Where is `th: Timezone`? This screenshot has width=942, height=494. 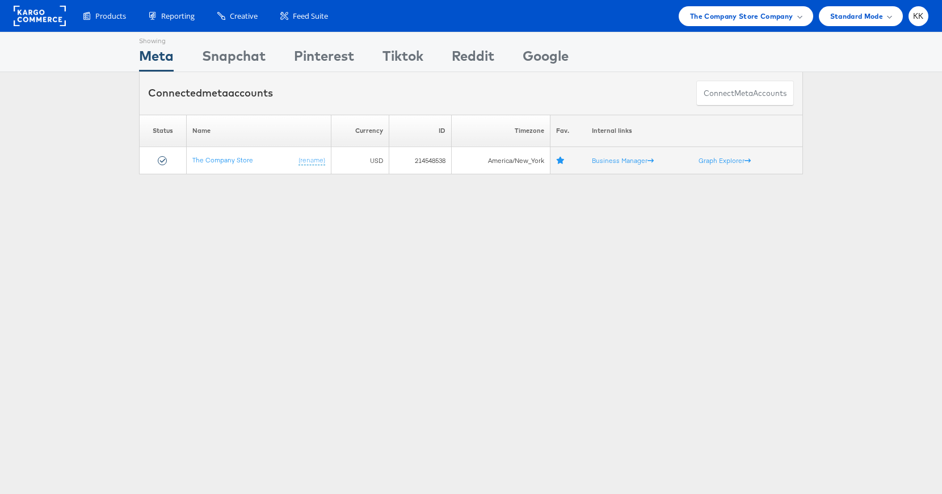 th: Timezone is located at coordinates (501, 131).